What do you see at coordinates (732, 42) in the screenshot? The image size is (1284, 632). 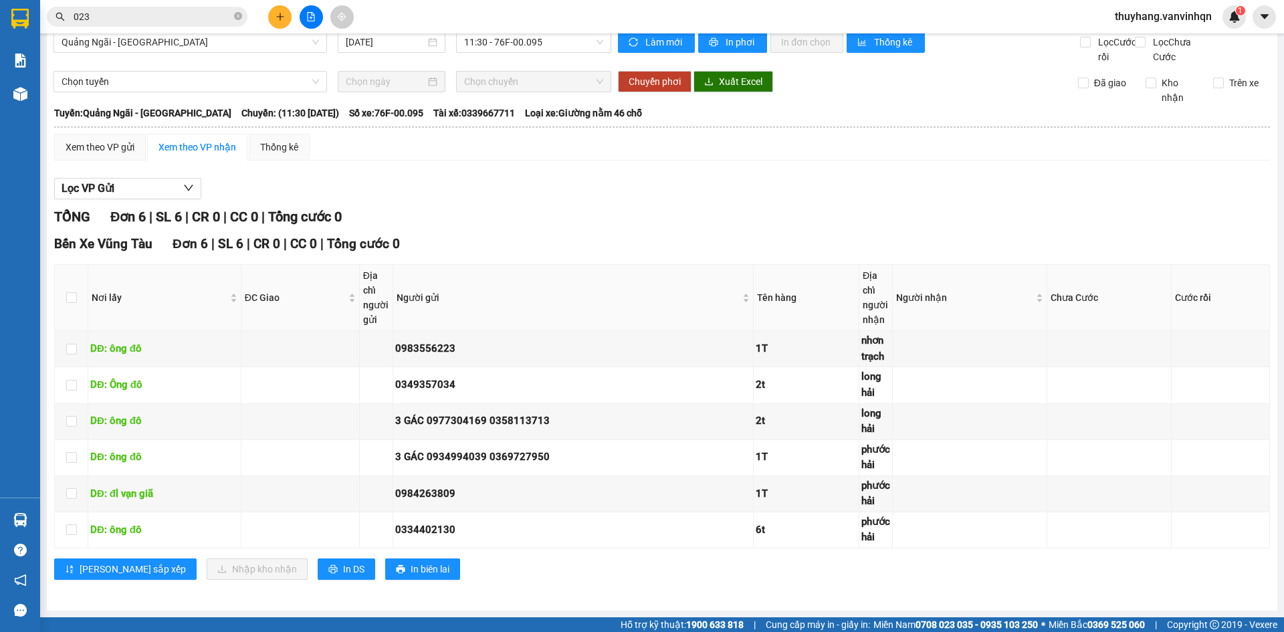 I see `button: printerIn phơi` at bounding box center [732, 42].